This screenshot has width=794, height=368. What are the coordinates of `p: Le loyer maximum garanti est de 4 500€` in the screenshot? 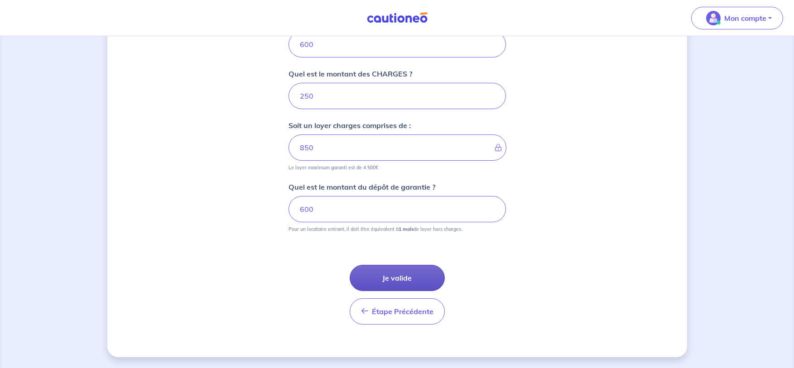 It's located at (333, 168).